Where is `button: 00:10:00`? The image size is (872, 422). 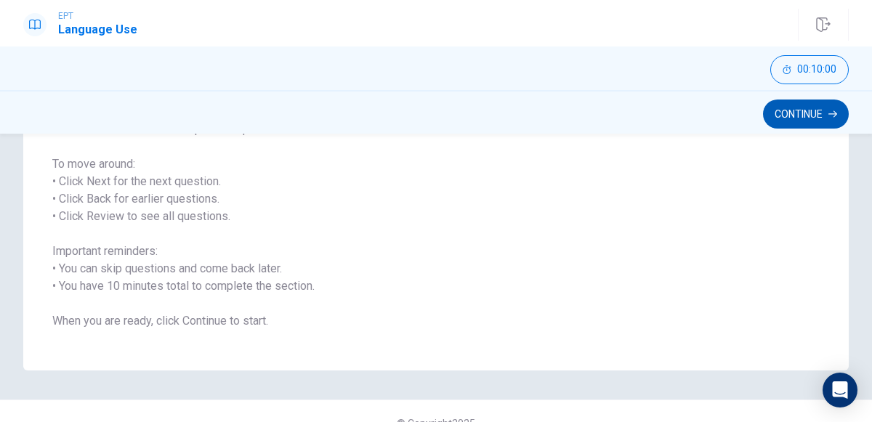 button: 00:10:00 is located at coordinates (810, 70).